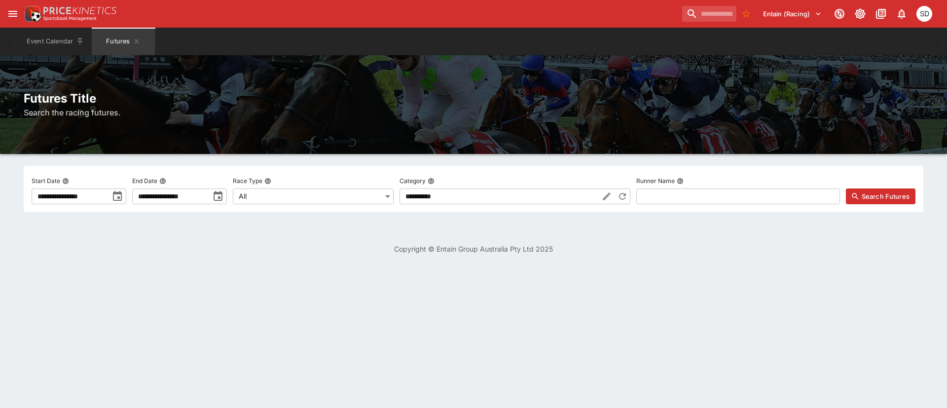 This screenshot has height=408, width=947. Describe the element at coordinates (46, 181) in the screenshot. I see `p: Start Date` at that location.